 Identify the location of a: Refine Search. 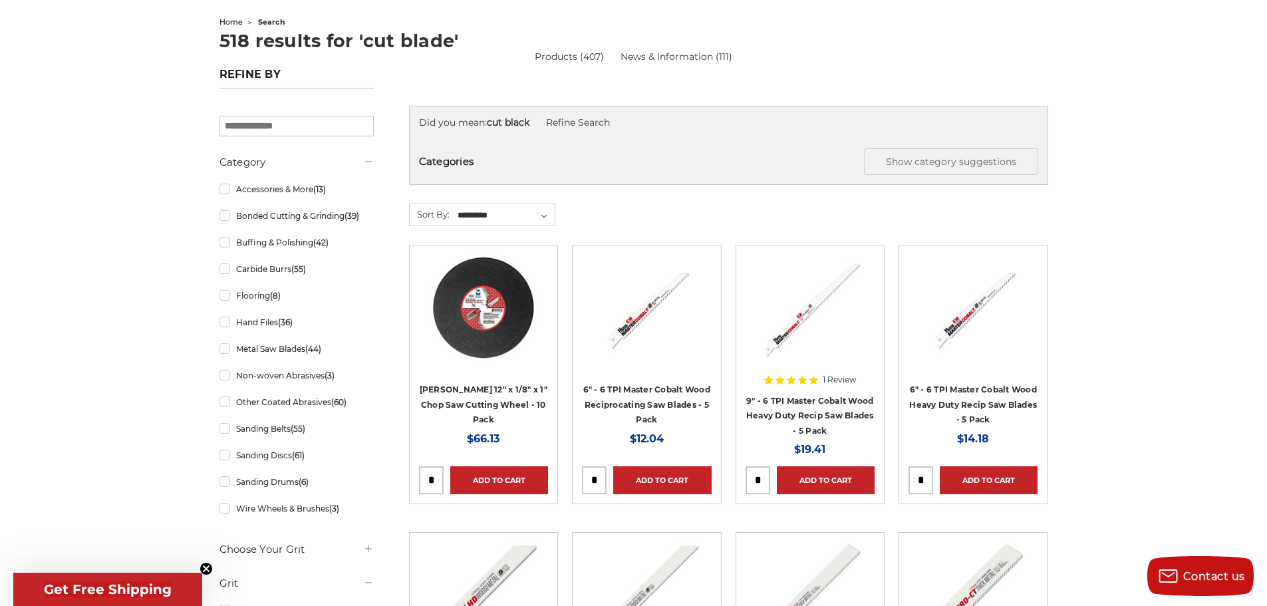
(578, 122).